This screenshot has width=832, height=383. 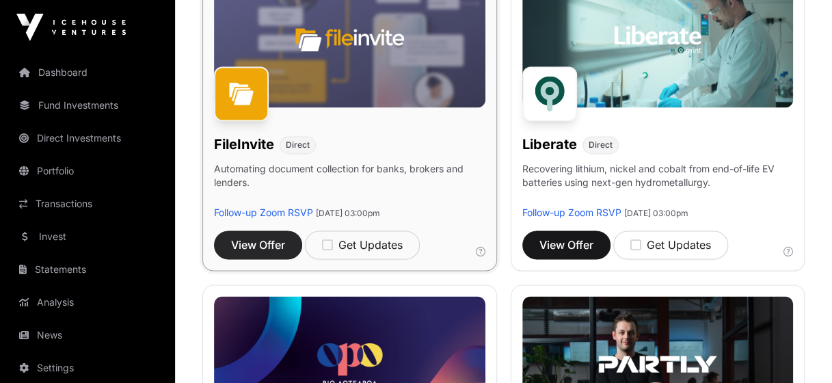 I want to click on a: Direct Investments, so click(x=87, y=138).